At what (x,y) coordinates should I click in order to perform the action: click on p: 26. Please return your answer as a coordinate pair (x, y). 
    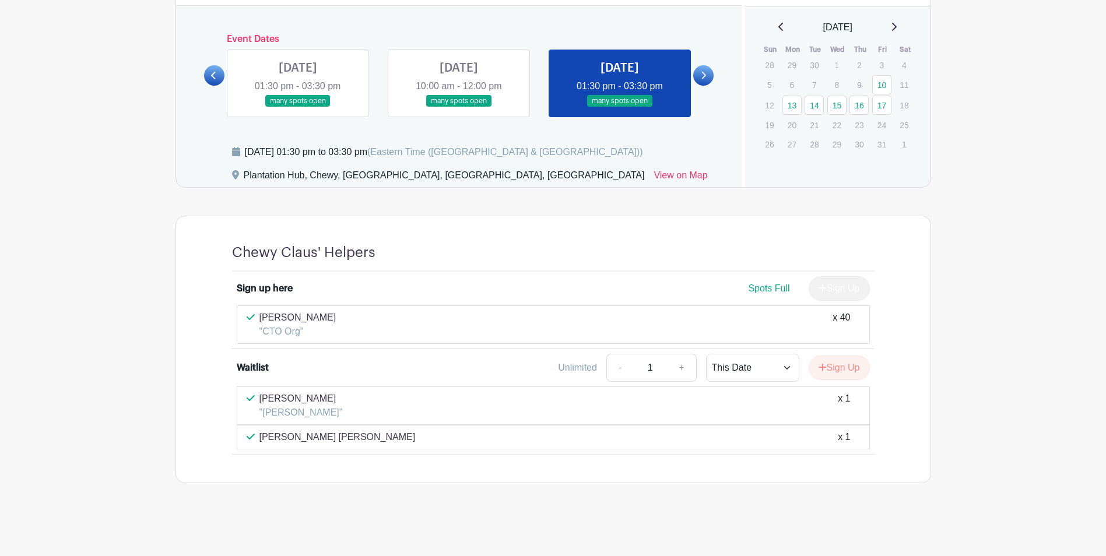
    Looking at the image, I should click on (769, 144).